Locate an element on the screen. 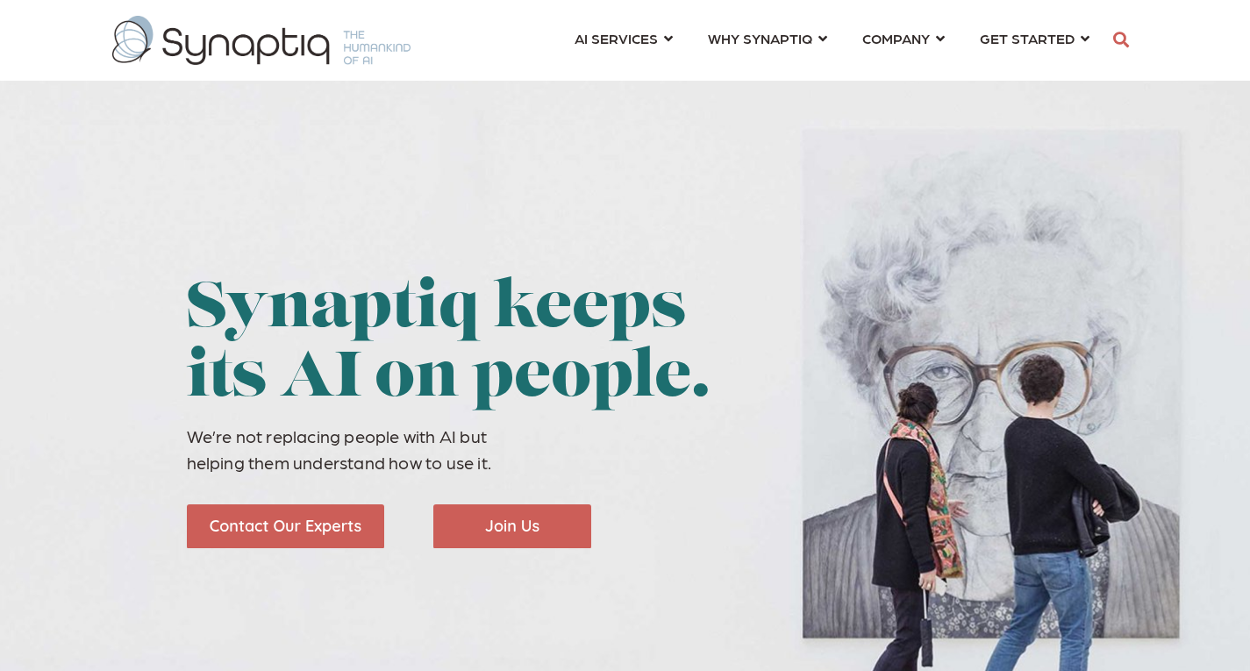  a: synaptiq logo-1 is located at coordinates (261, 40).